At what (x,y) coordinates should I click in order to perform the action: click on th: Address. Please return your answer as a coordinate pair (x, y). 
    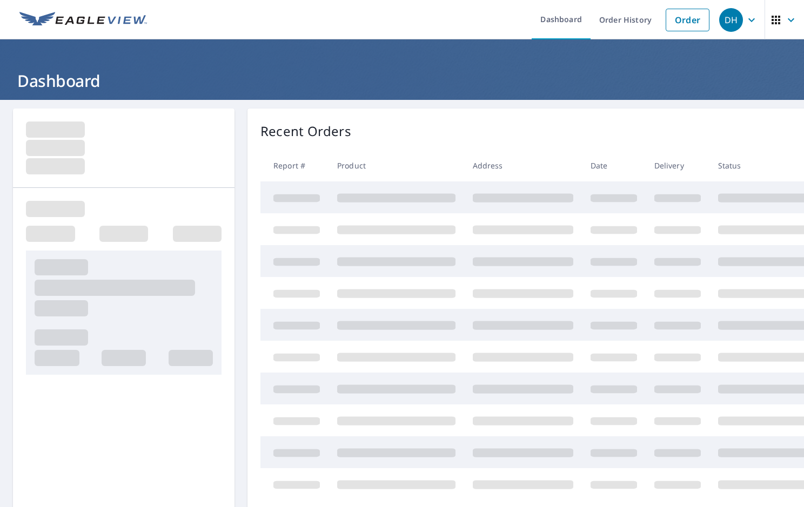
    Looking at the image, I should click on (523, 165).